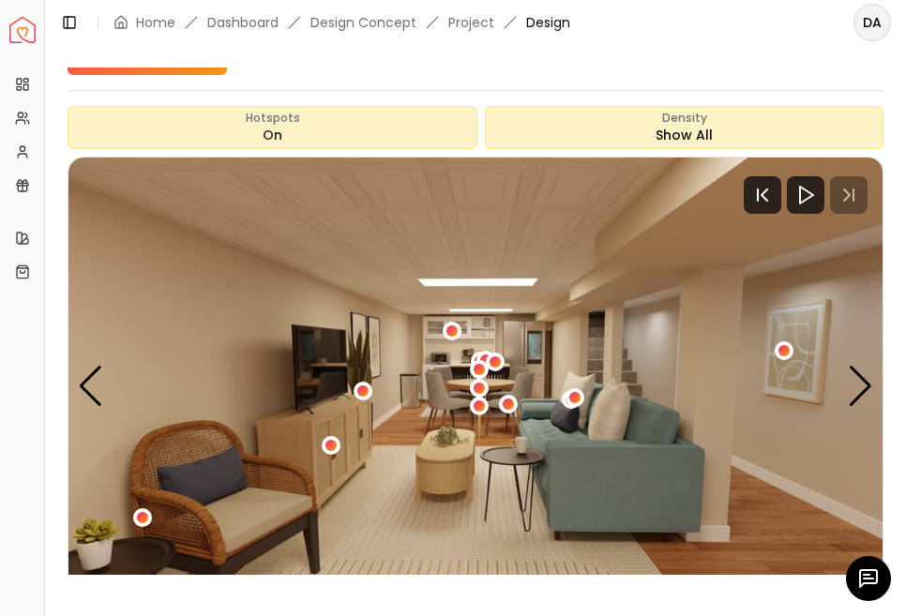 The height and width of the screenshot is (616, 906). I want to click on a: Dashboard, so click(243, 23).